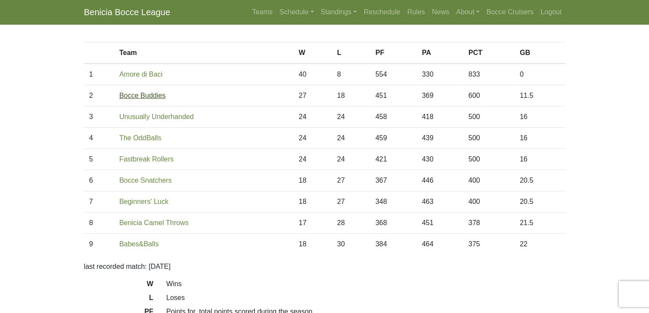 The height and width of the screenshot is (313, 649). I want to click on td: 21.5, so click(540, 223).